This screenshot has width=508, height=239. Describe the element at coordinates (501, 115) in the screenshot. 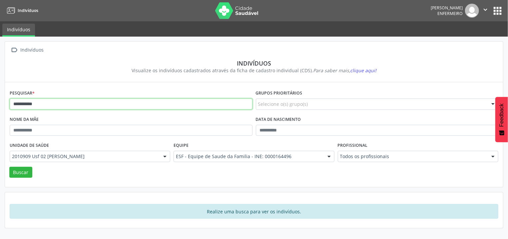

I see `span: Feedback` at that location.